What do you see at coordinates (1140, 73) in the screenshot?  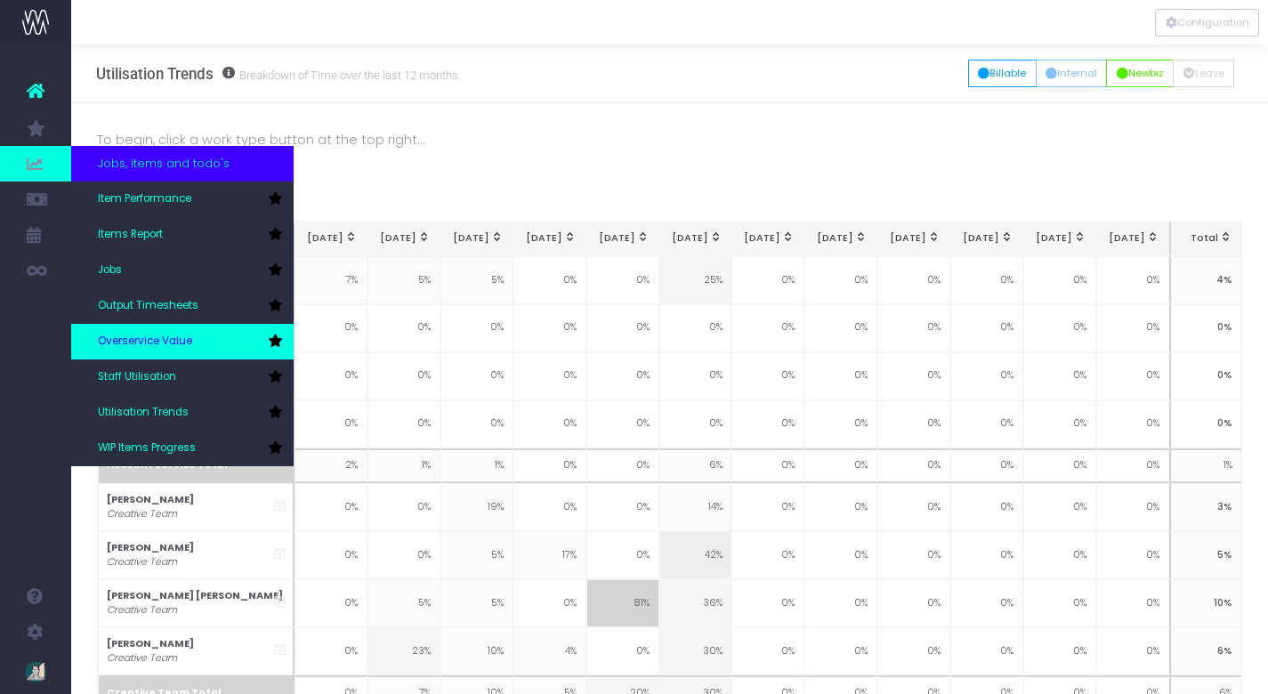 I see `button: Newbiz` at bounding box center [1140, 73].